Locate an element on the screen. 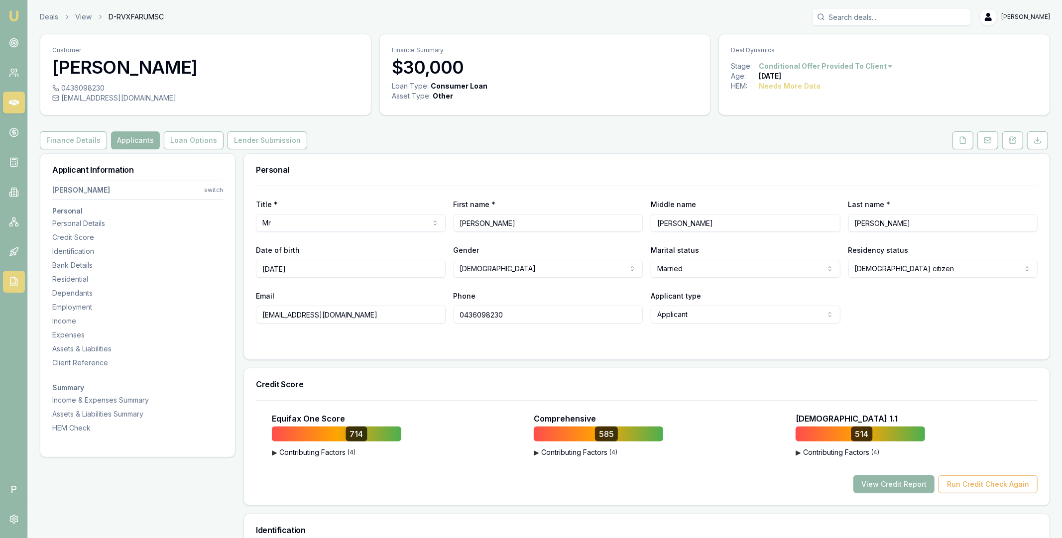  div: Identification is located at coordinates (137, 251).